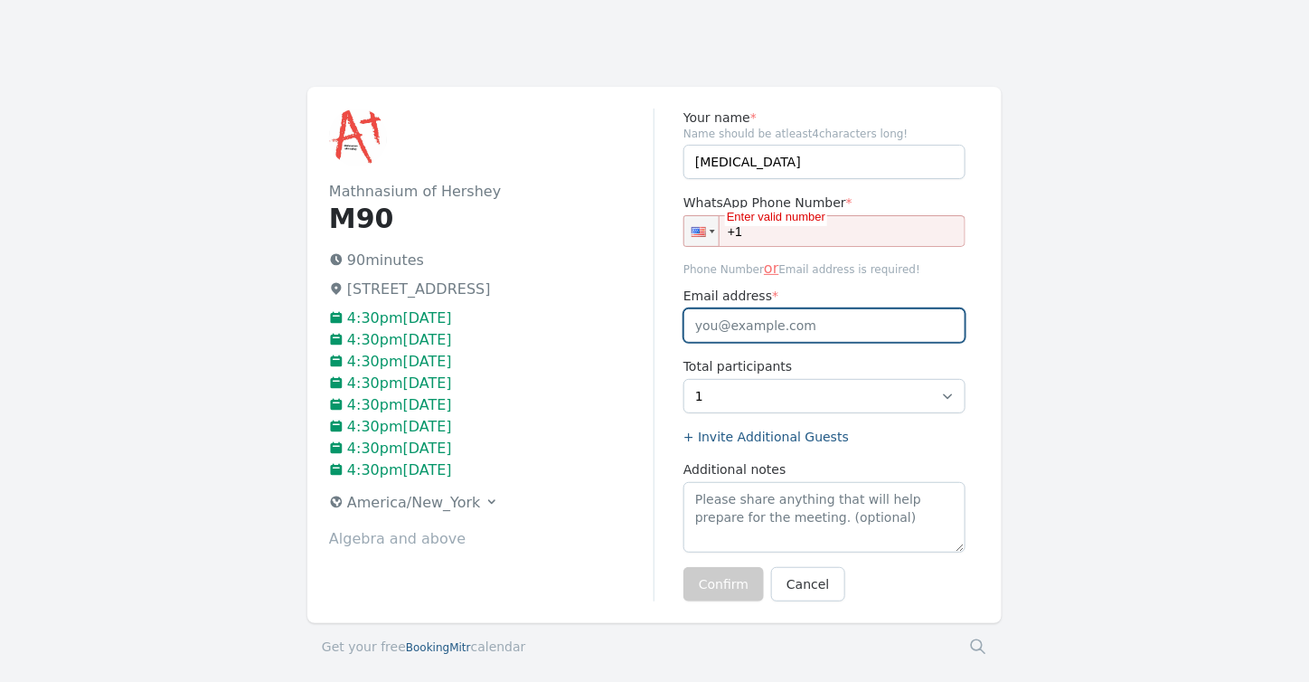  I want to click on label: Email address, so click(824, 296).